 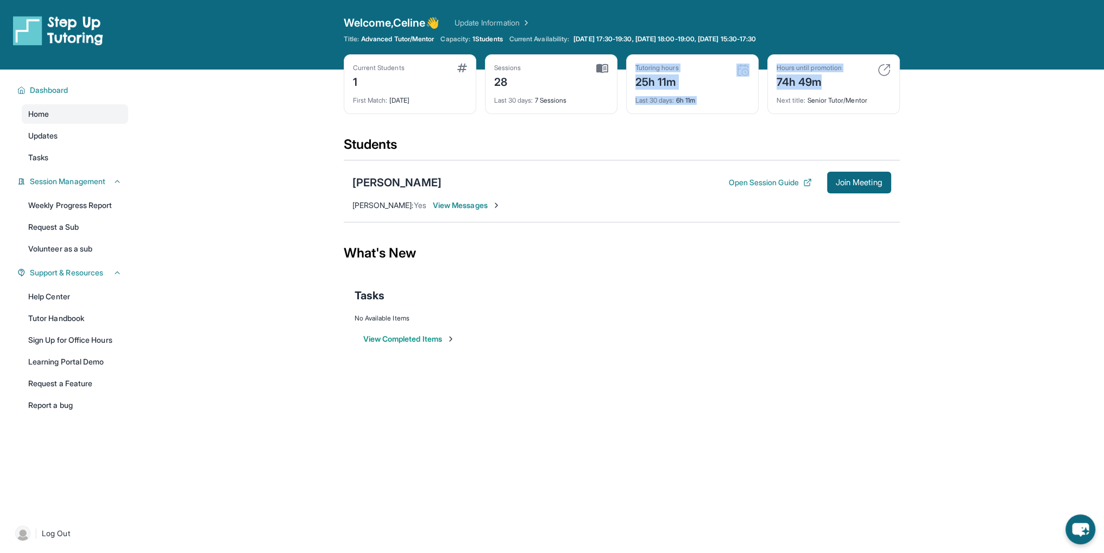 What do you see at coordinates (75, 227) in the screenshot?
I see `a: Request a Sub` at bounding box center [75, 227].